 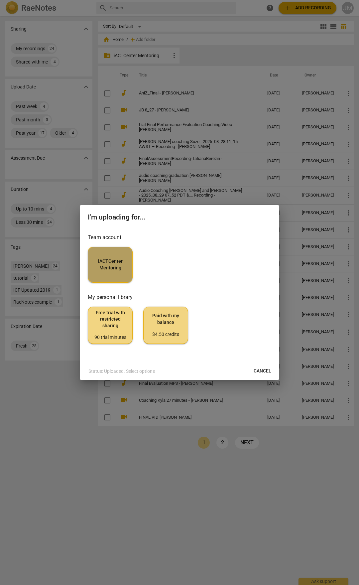 I want to click on button: Free trial with restricted sharing90 trial minutes, so click(x=110, y=325).